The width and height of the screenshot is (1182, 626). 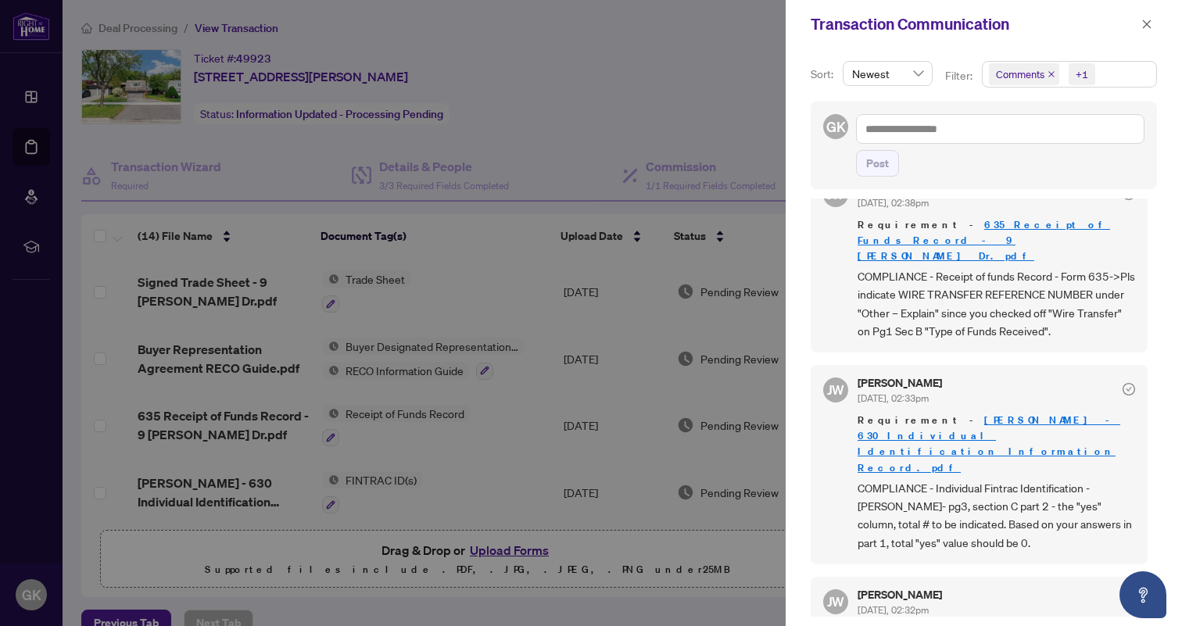 I want to click on span: GK, so click(x=835, y=127).